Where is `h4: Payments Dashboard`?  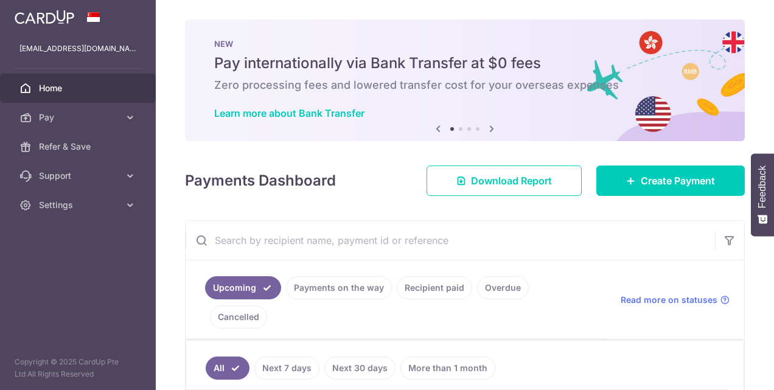 h4: Payments Dashboard is located at coordinates (260, 181).